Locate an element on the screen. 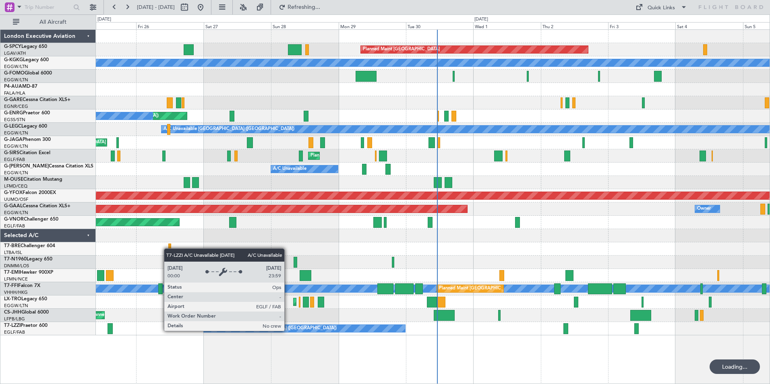 The image size is (770, 384). div: Sat 27 is located at coordinates (237, 26).